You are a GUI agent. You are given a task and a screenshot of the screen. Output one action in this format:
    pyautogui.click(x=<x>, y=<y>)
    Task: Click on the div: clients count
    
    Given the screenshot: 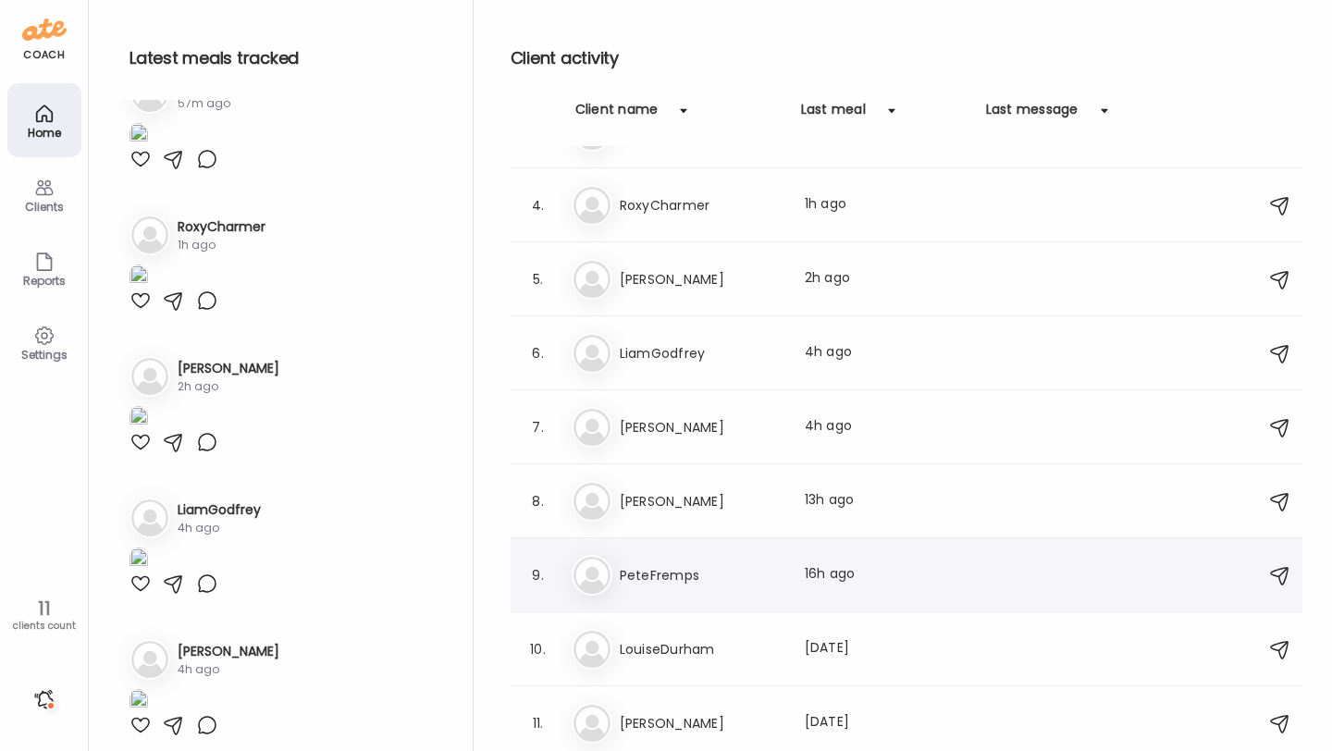 What is the action you would take?
    pyautogui.click(x=43, y=626)
    